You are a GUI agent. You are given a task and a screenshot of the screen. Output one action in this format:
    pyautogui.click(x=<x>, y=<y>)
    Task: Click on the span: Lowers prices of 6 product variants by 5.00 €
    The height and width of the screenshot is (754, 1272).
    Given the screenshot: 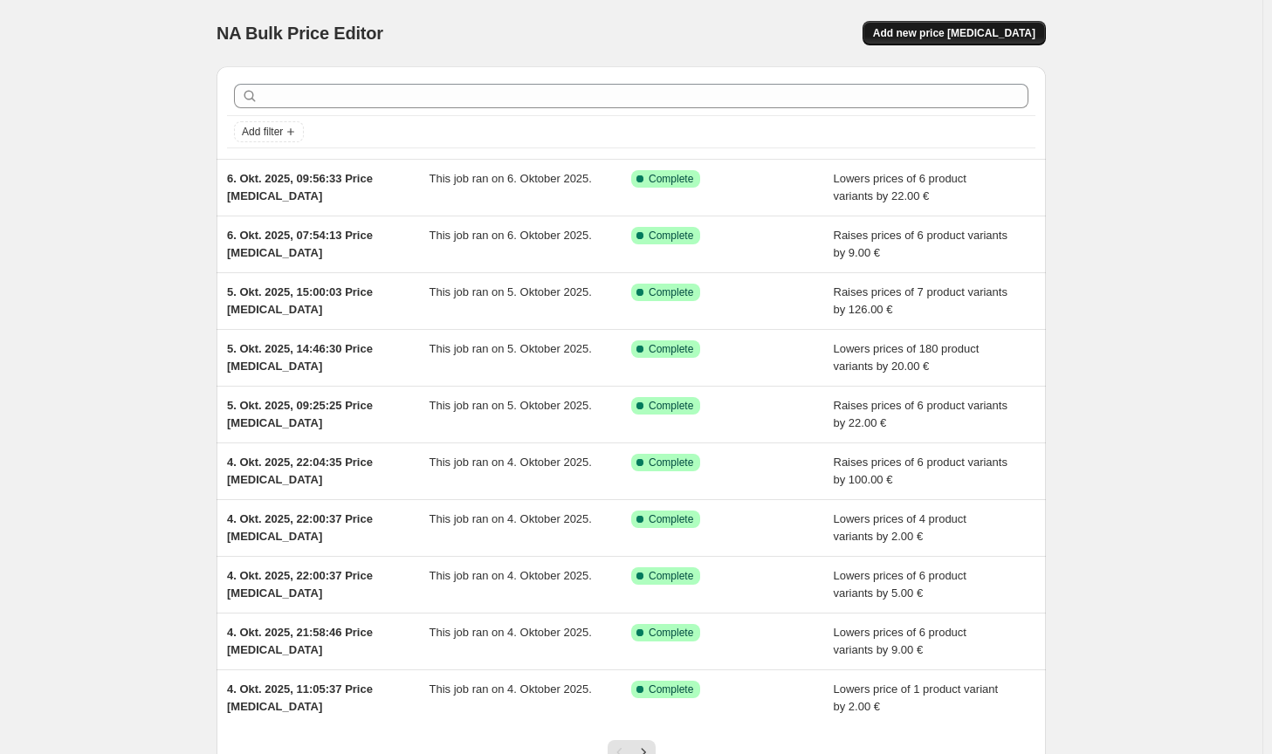 What is the action you would take?
    pyautogui.click(x=900, y=584)
    